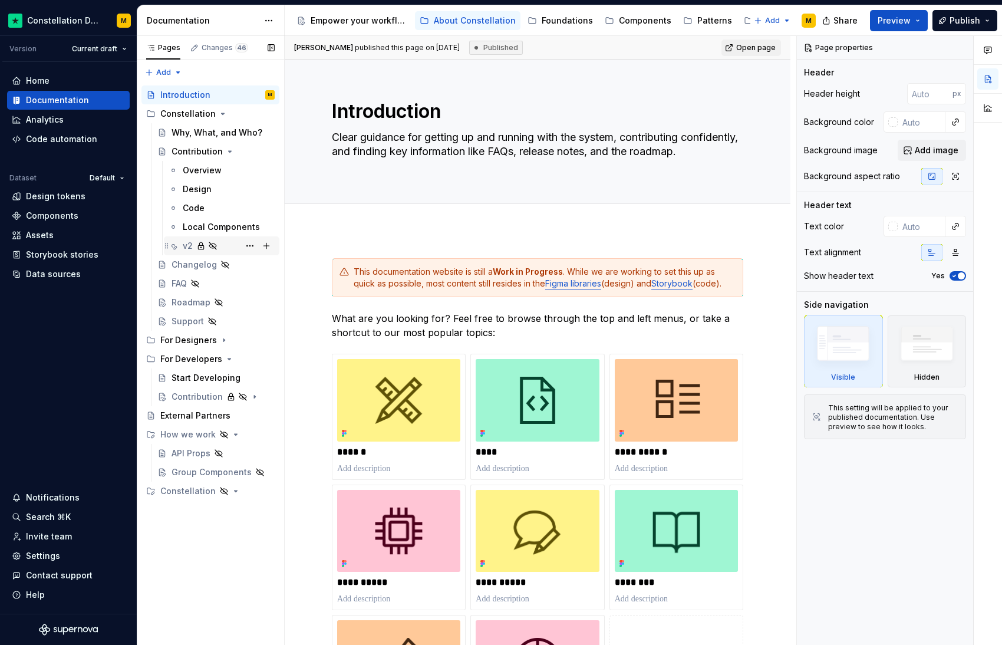  I want to click on p: px, so click(957, 94).